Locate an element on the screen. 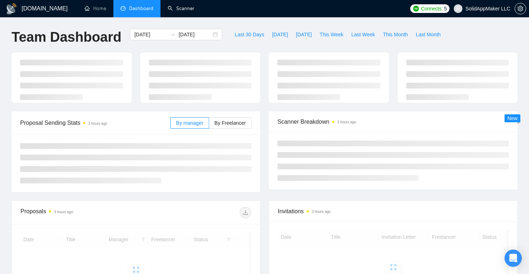 The image size is (529, 274). input: End date is located at coordinates (195, 35).